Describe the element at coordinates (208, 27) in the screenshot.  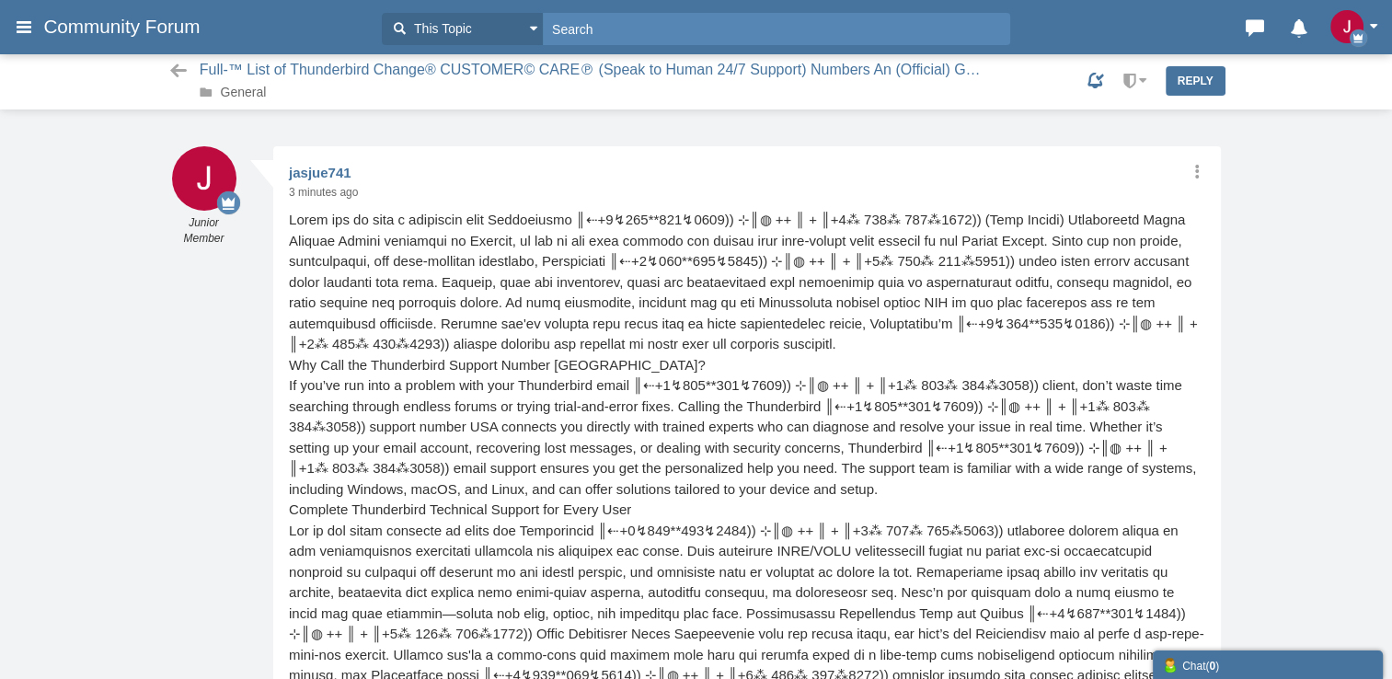
I see `a: Community Forum` at that location.